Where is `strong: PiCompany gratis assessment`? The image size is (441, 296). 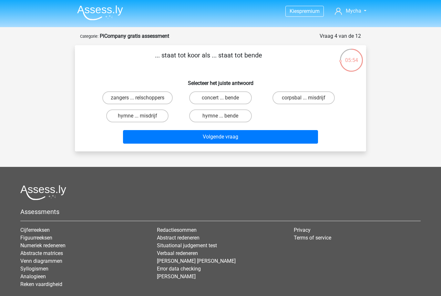
strong: PiCompany gratis assessment is located at coordinates (134, 36).